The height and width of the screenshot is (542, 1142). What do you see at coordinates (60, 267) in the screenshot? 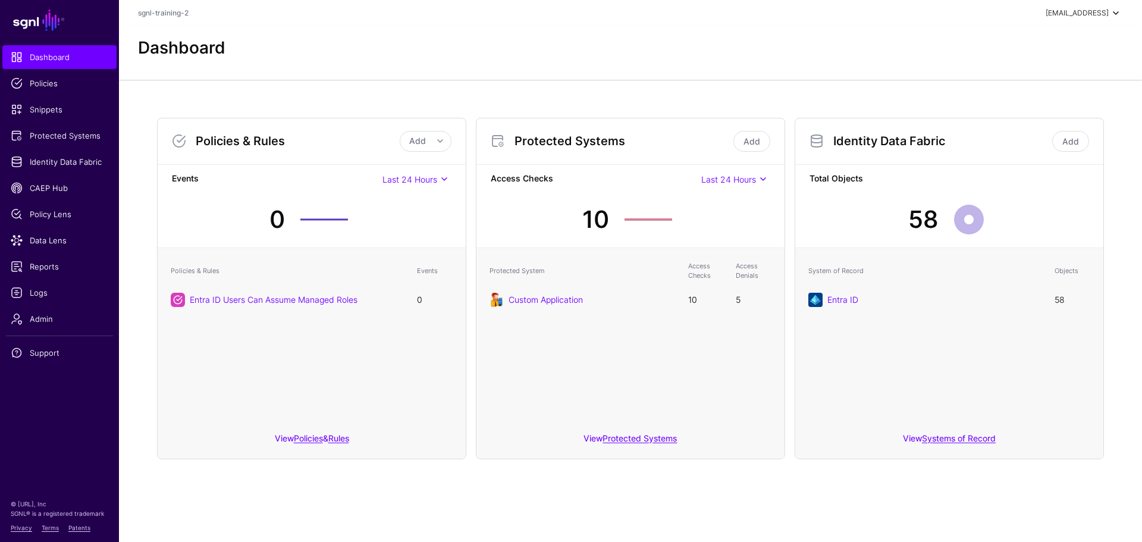
I see `span: Reports` at bounding box center [60, 267].